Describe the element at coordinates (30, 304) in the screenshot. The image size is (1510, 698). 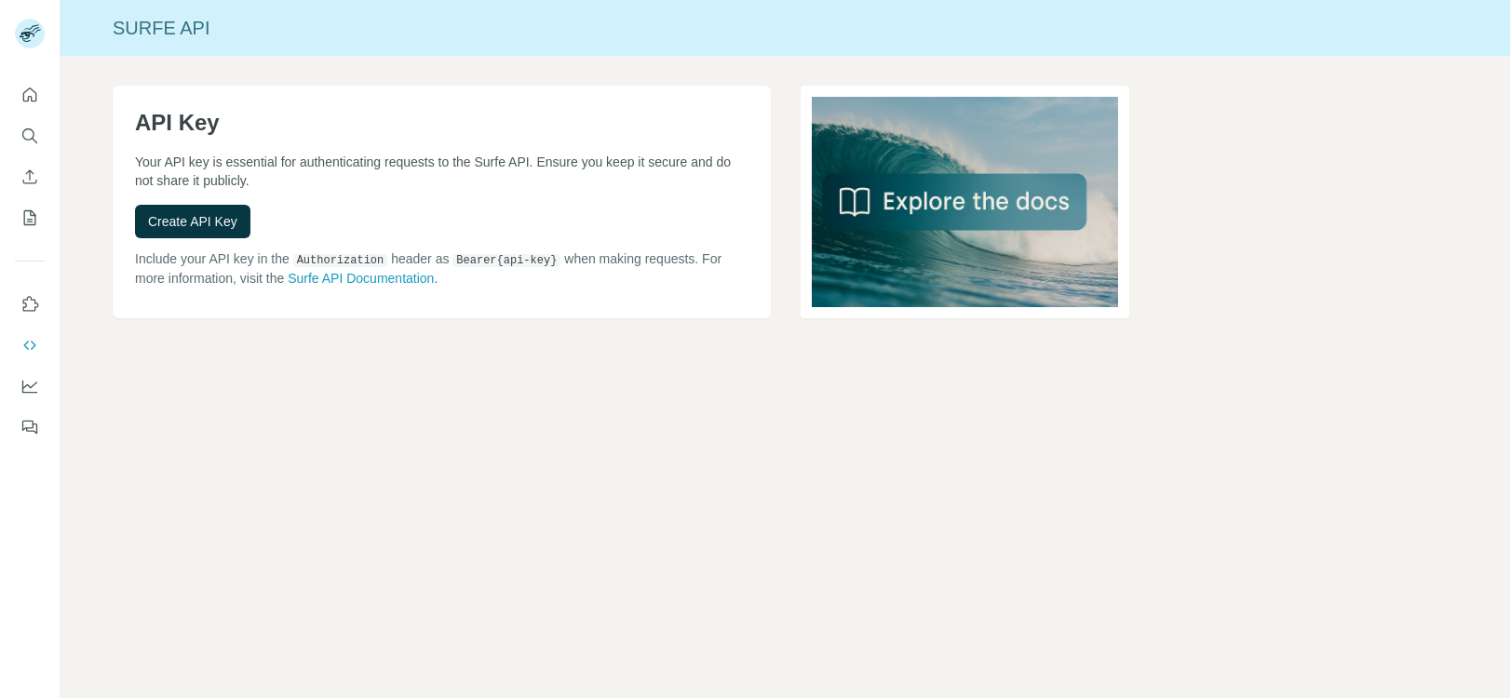
I see `button: Use Surfe on LinkedIn` at that location.